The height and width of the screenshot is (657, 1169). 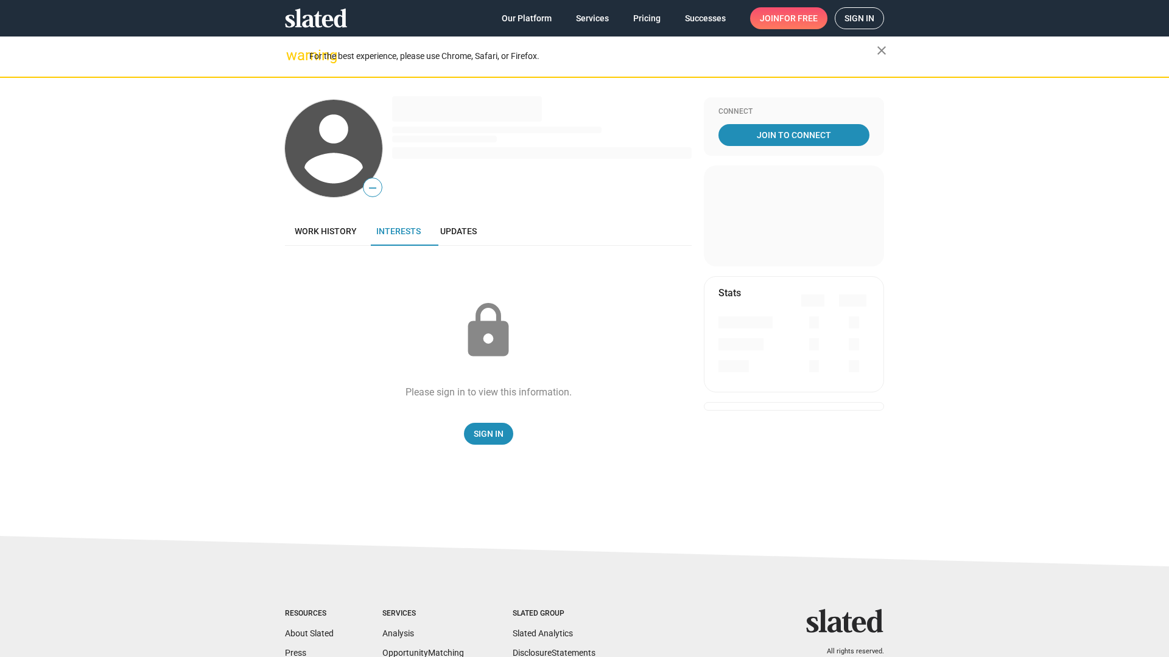 What do you see at coordinates (705, 18) in the screenshot?
I see `a: Successes` at bounding box center [705, 18].